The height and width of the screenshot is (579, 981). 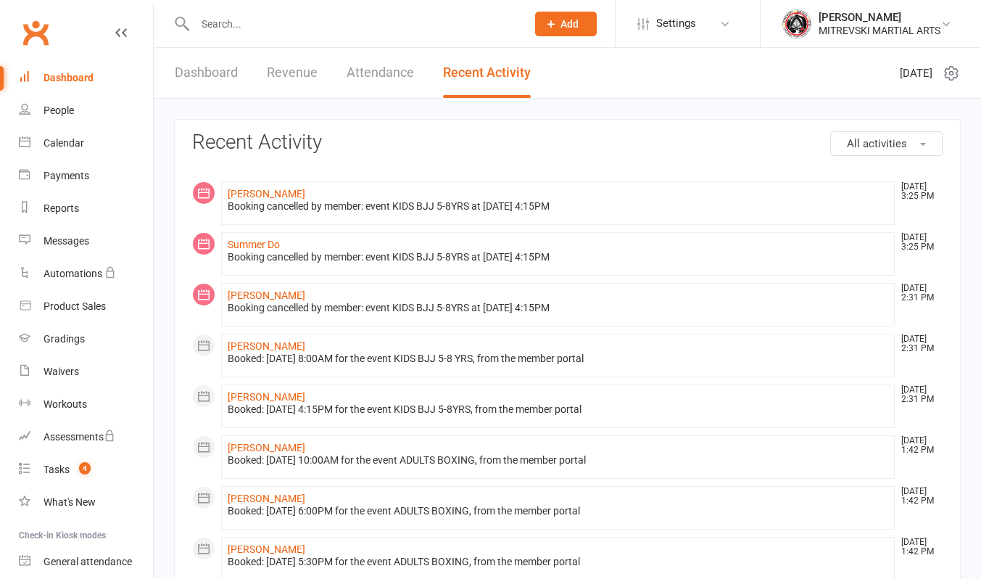 What do you see at coordinates (86, 306) in the screenshot?
I see `a: Product Sales` at bounding box center [86, 306].